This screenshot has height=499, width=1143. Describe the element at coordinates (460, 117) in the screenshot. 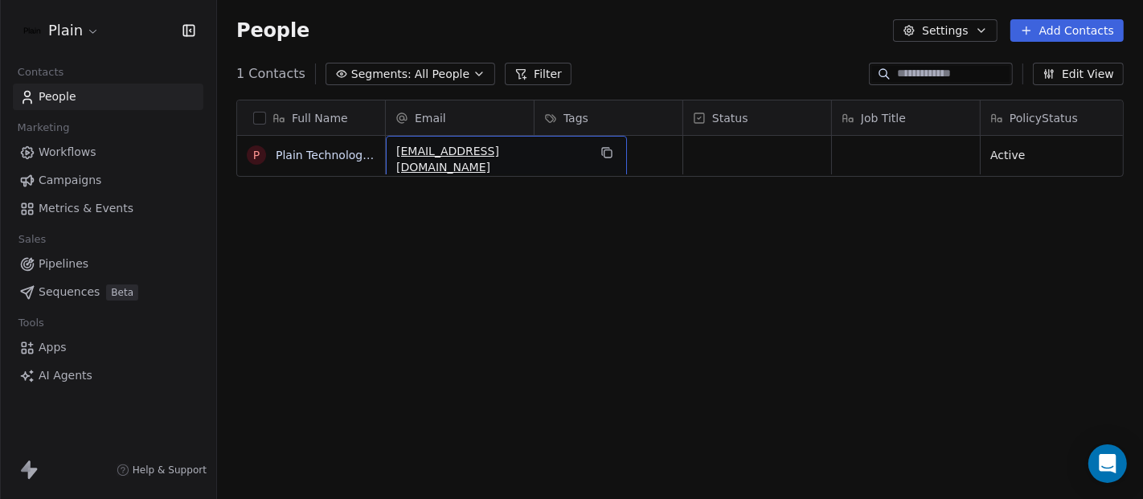

I see `div: Email` at that location.